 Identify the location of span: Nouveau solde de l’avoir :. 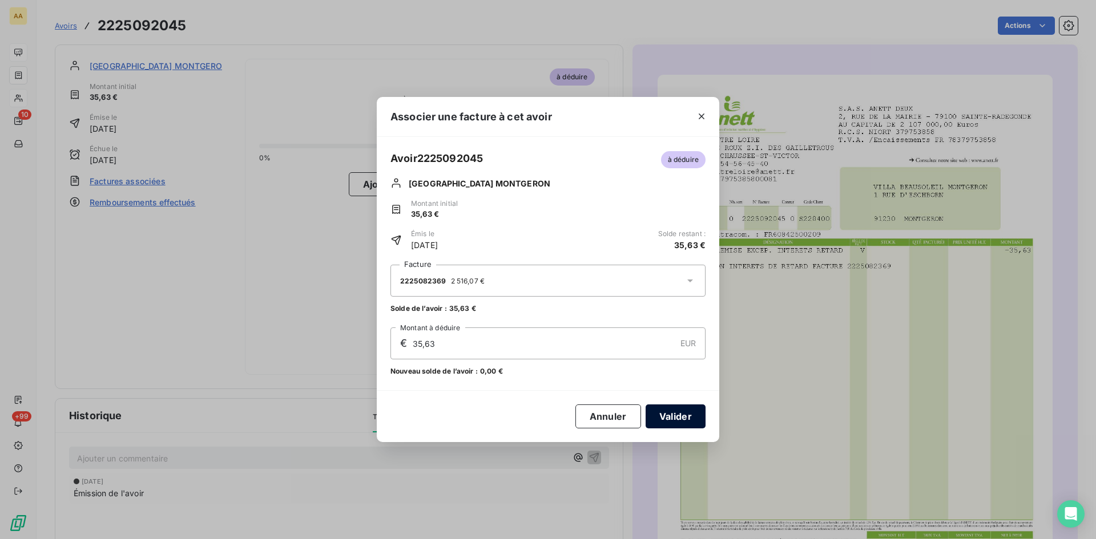
(434, 372).